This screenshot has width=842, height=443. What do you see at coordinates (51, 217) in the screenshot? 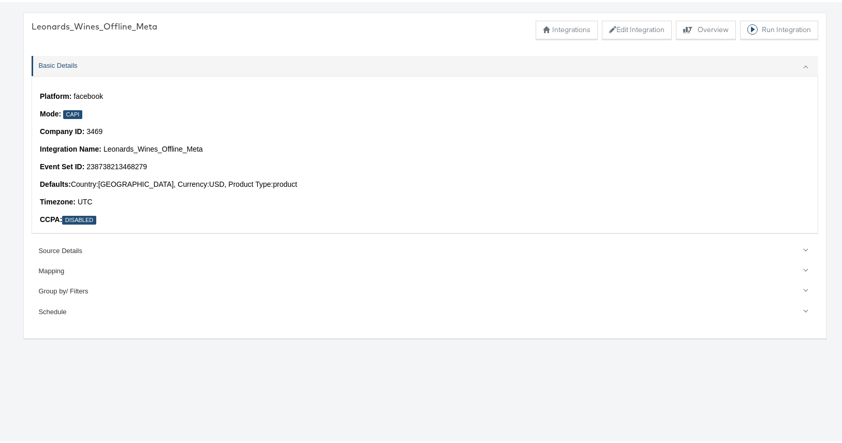
I see `strong: CCPA:` at bounding box center [51, 217].